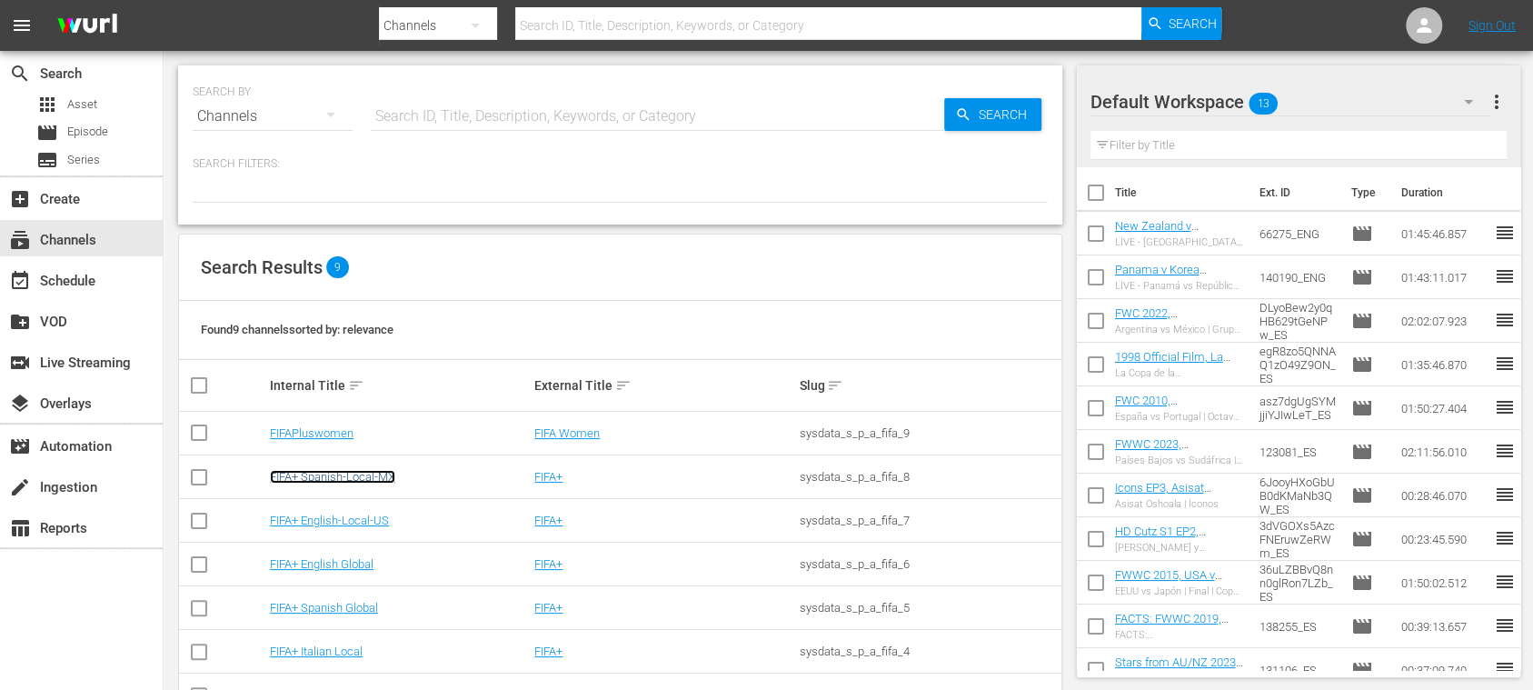 This screenshot has width=1533, height=690. I want to click on span: VOD, so click(20, 322).